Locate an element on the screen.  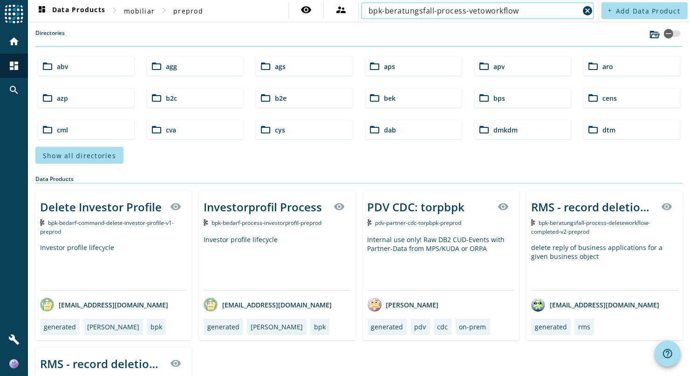
span: preprod is located at coordinates (188, 11).